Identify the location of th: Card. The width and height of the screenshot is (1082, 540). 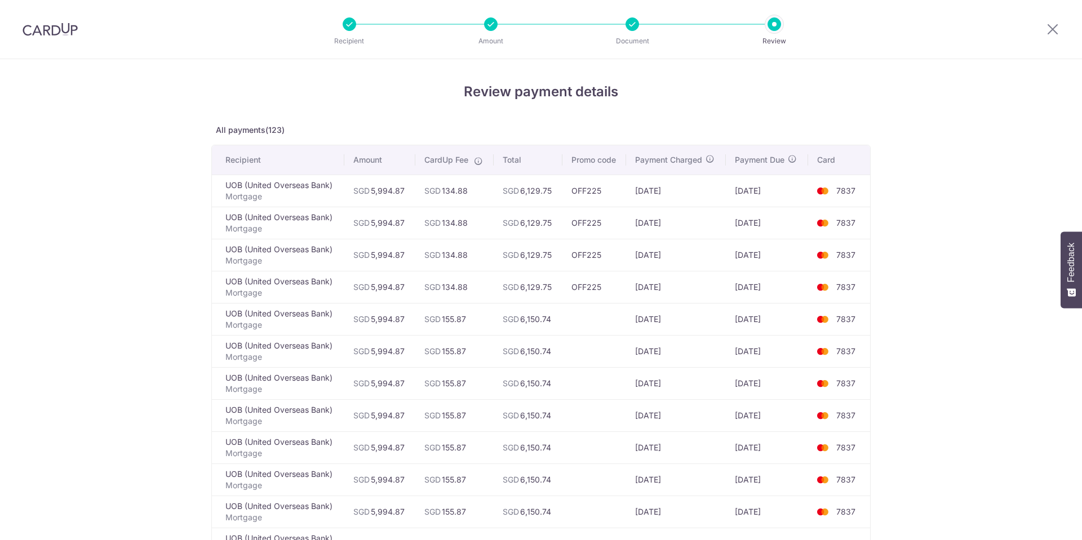
(839, 160).